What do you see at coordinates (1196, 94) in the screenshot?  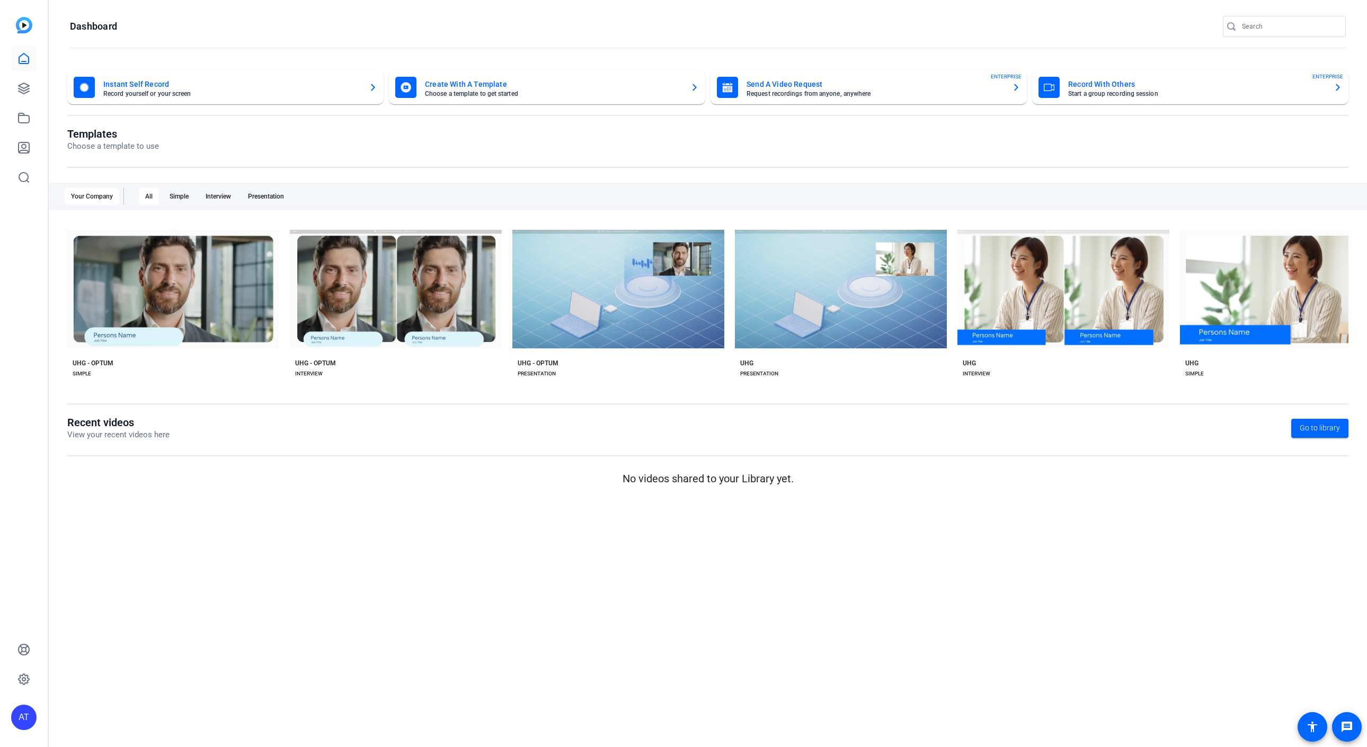 I see `mat-card-subtitle: Start a group recording session` at bounding box center [1196, 94].